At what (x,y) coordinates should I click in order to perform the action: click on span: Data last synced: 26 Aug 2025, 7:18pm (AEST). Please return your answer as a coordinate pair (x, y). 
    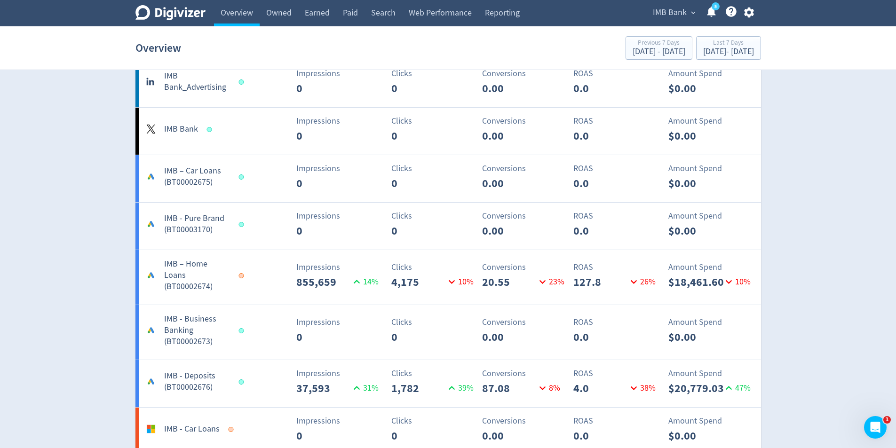
    Looking at the image, I should click on (242, 276).